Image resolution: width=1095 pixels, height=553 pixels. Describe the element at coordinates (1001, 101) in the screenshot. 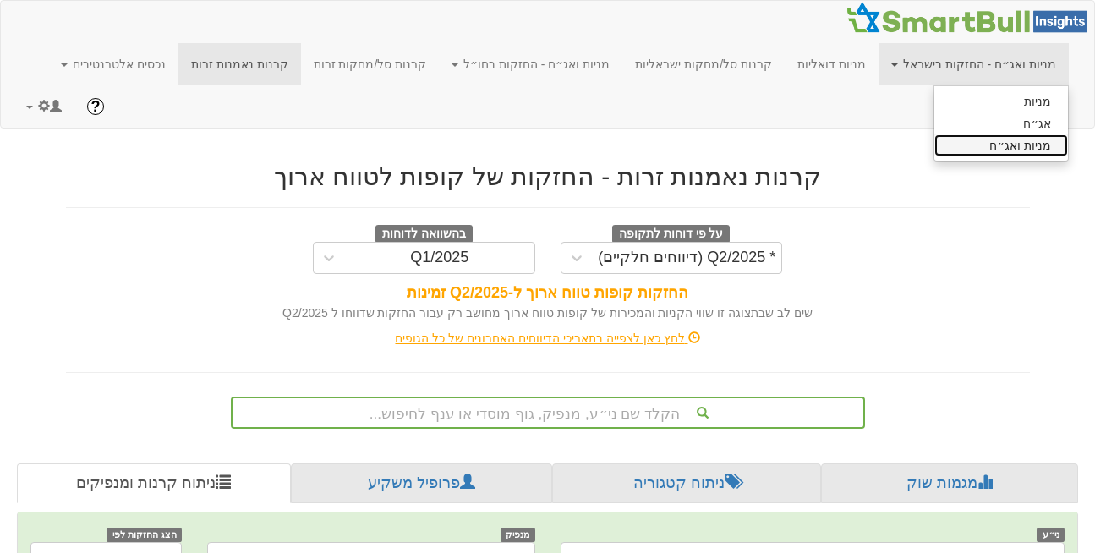

I see `a: מניות` at that location.